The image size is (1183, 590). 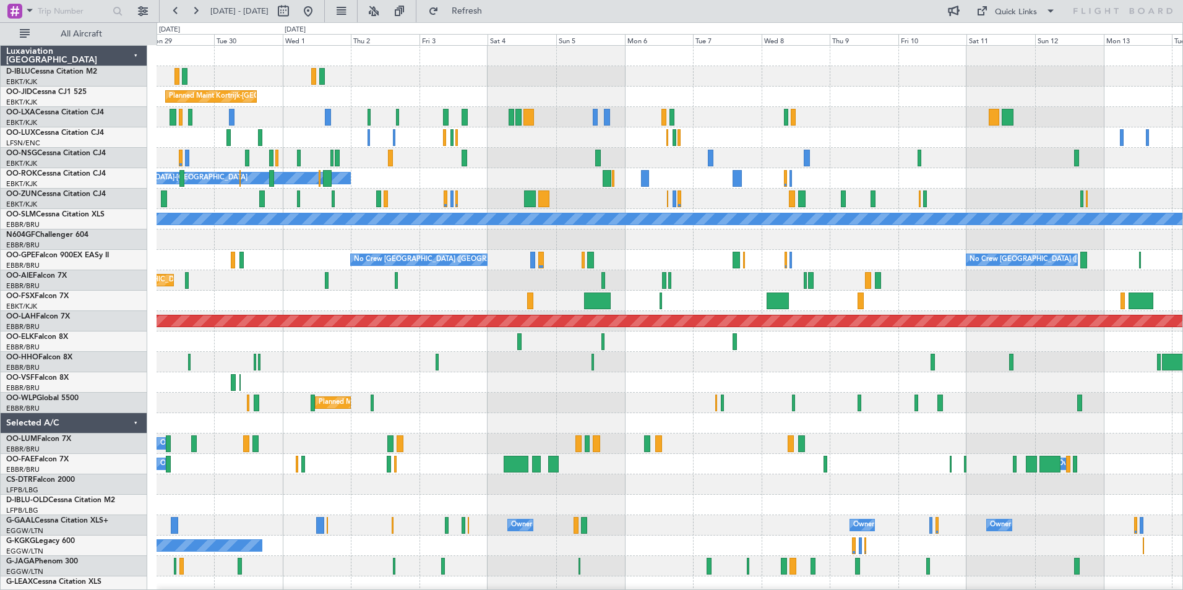 What do you see at coordinates (27, 501) in the screenshot?
I see `span: D-IBLU-OLD` at bounding box center [27, 501].